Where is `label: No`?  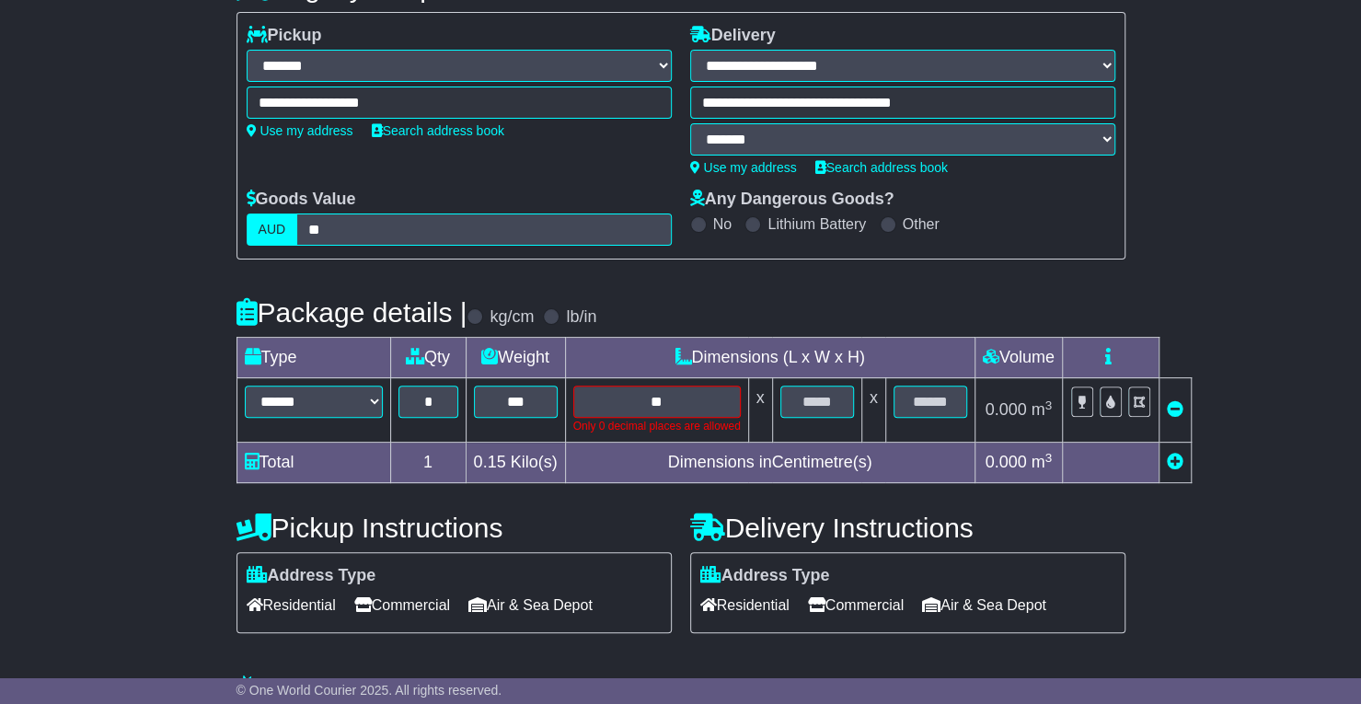
label: No is located at coordinates (722, 224).